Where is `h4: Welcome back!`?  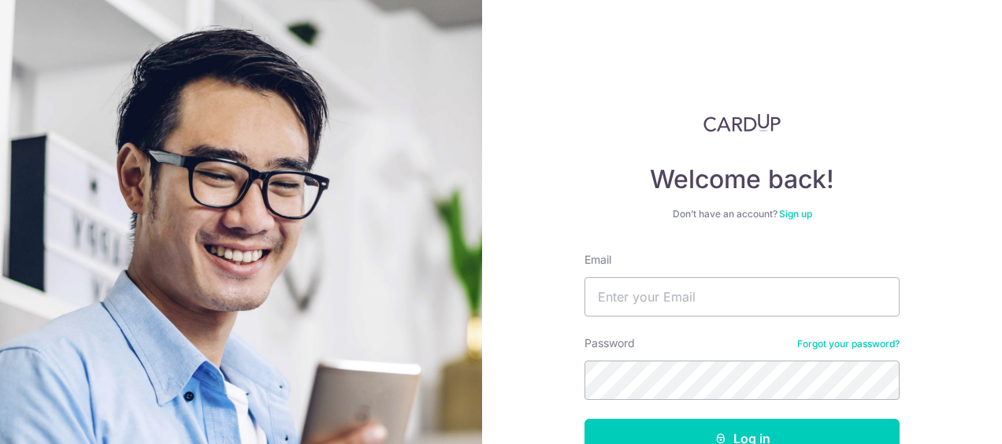
h4: Welcome back! is located at coordinates (742, 180).